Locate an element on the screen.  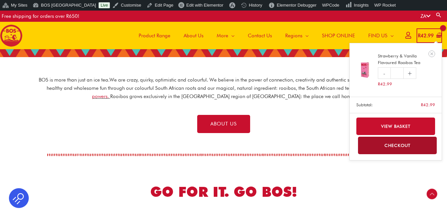
a: Search button is located at coordinates (439, 15).